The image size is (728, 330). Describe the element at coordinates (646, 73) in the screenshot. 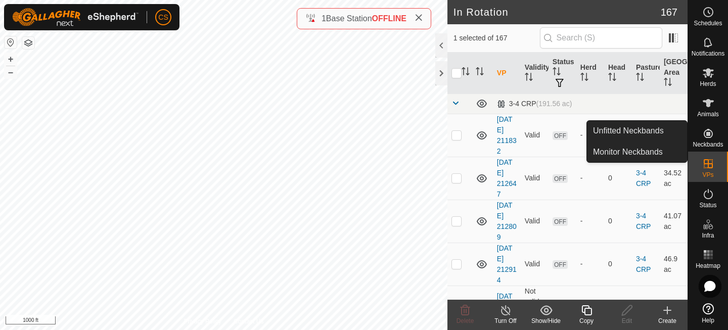

I see `th: Pasture` at that location.